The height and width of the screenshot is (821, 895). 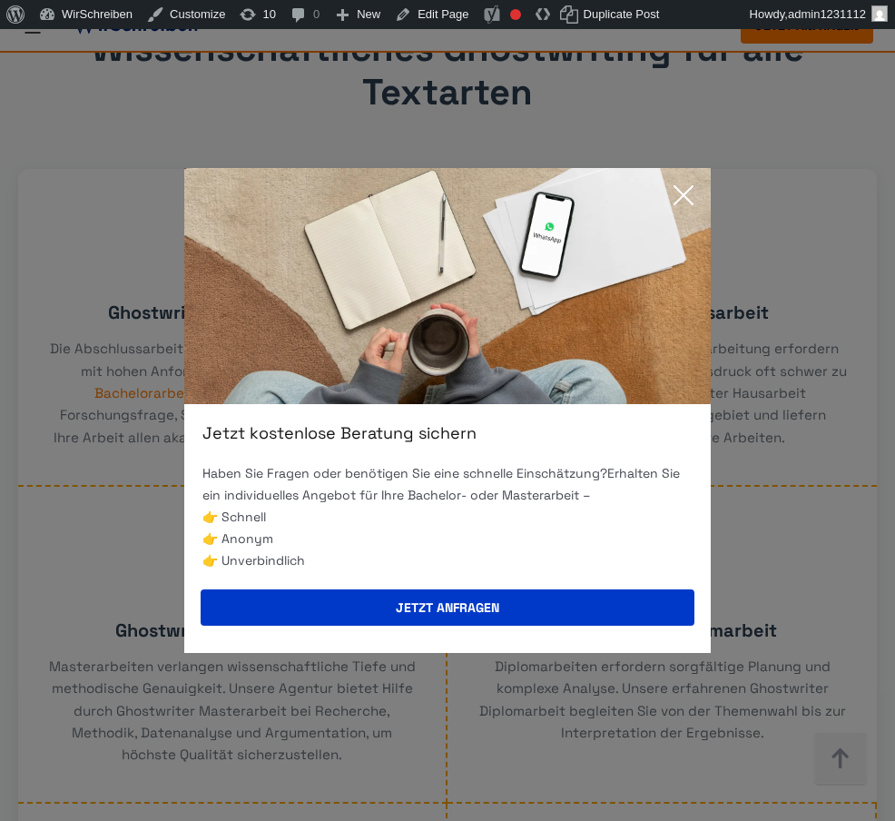 What do you see at coordinates (448, 433) in the screenshot?
I see `div: Jetzt kostenlose Beratung sichern` at bounding box center [448, 433].